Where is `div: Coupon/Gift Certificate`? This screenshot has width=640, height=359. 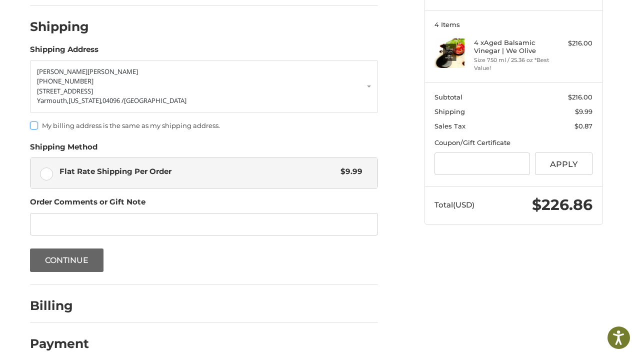 div: Coupon/Gift Certificate is located at coordinates (514, 143).